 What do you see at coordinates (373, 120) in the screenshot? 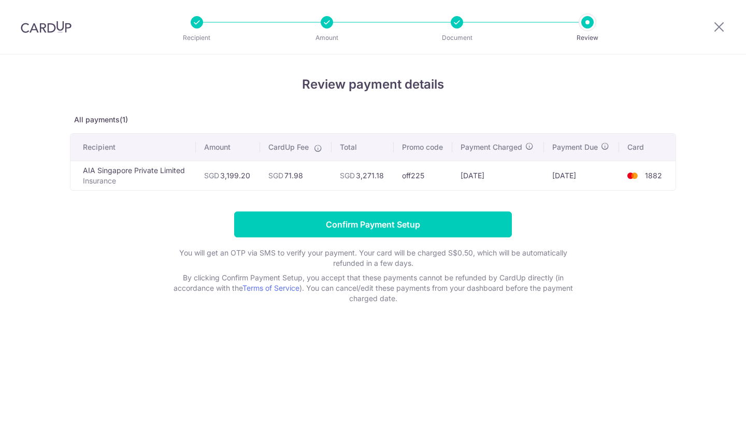
I see `p: All payments(1)` at bounding box center [373, 120].